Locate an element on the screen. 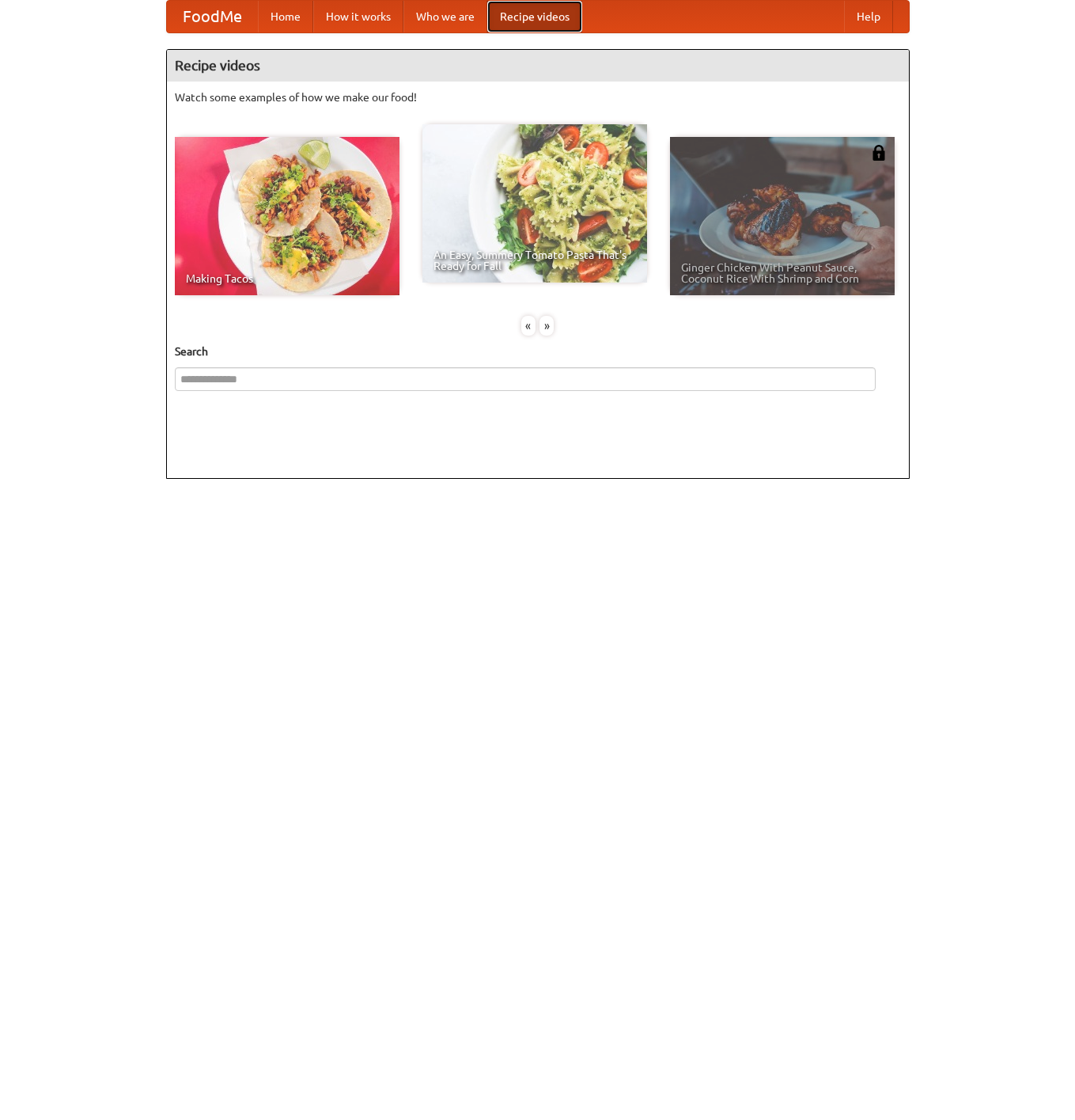  a: Home is located at coordinates (285, 17).